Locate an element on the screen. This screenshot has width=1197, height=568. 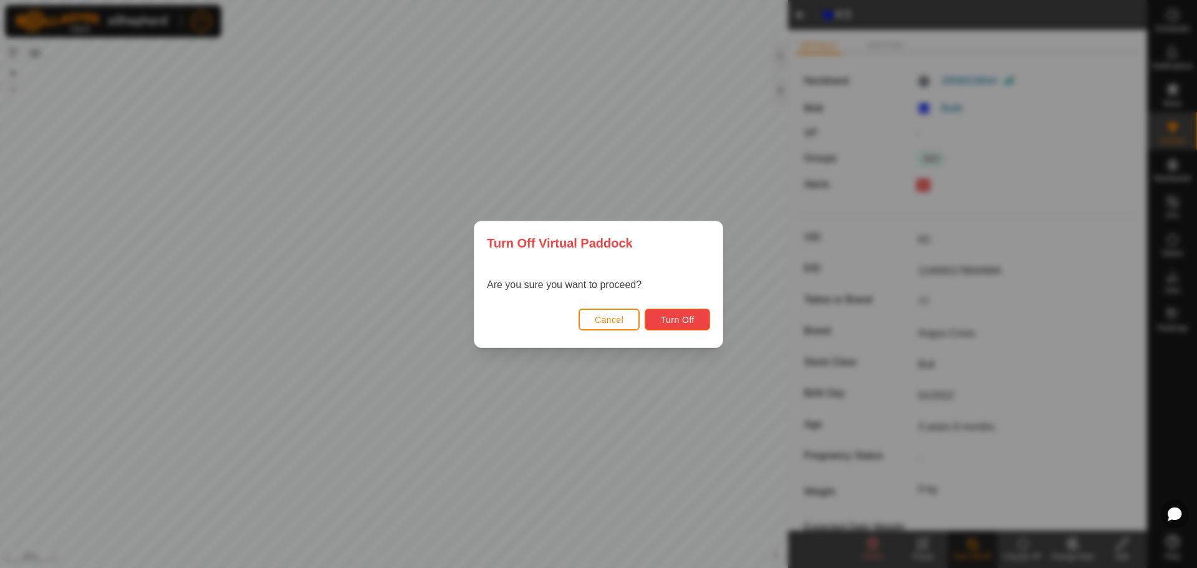
p: Are you sure you want to proceed? is located at coordinates (564, 285).